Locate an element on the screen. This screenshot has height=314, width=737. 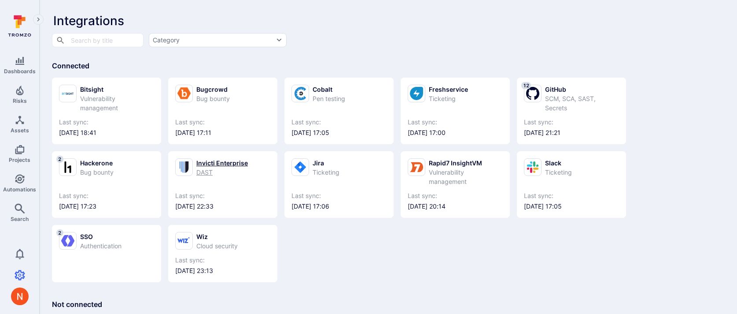
div: Jira is located at coordinates (326, 163).